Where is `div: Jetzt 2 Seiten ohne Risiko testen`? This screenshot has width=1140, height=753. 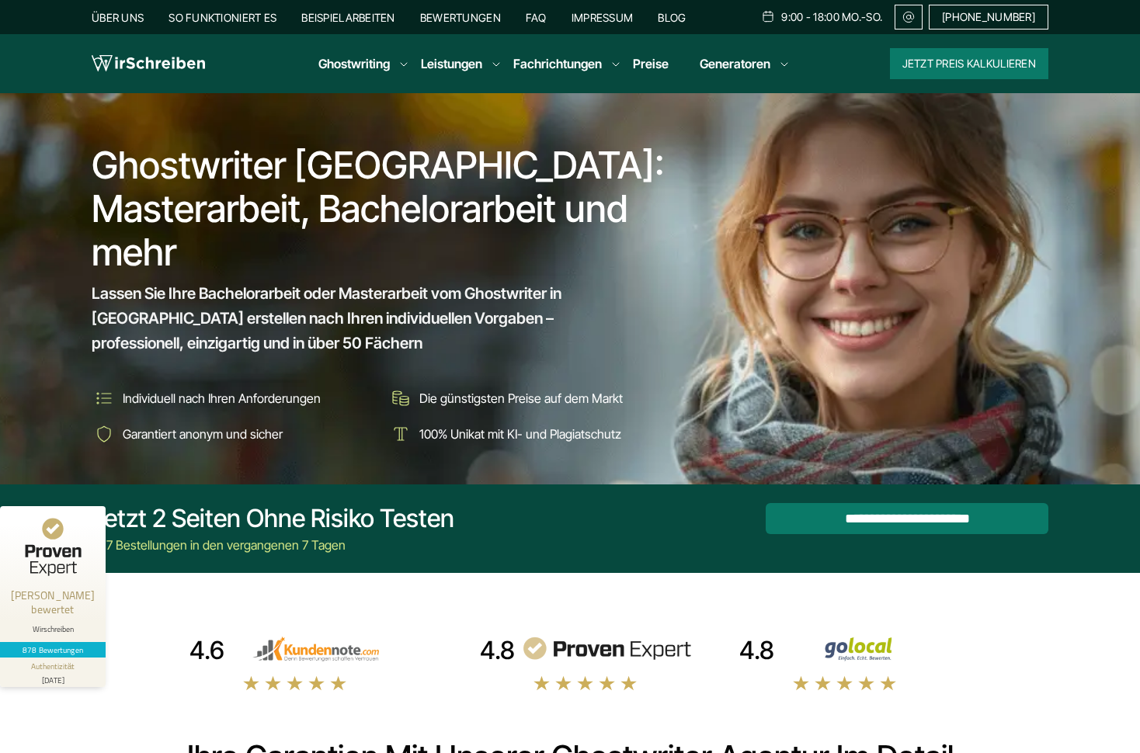 div: Jetzt 2 Seiten ohne Risiko testen is located at coordinates (273, 519).